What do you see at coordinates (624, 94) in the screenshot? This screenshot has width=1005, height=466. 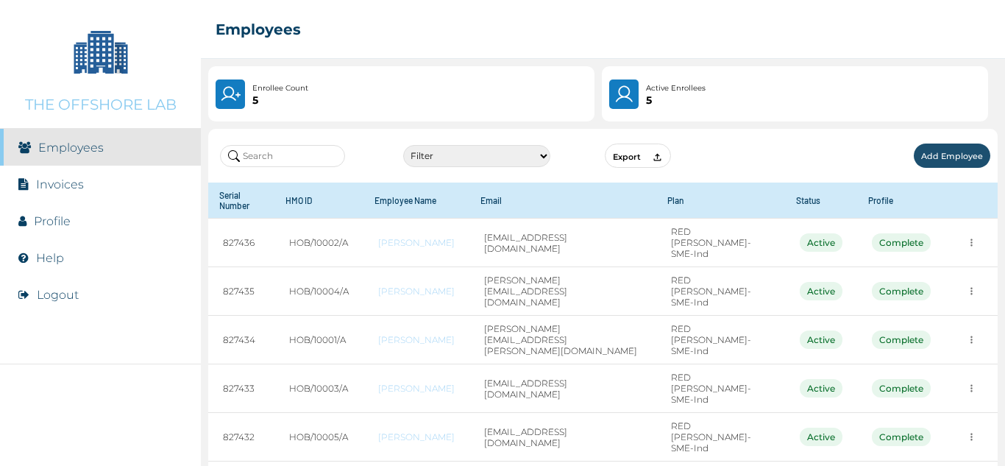 I see `img: User.4b94733241a7e19f64acd675af8f0752.svg` at bounding box center [624, 94].